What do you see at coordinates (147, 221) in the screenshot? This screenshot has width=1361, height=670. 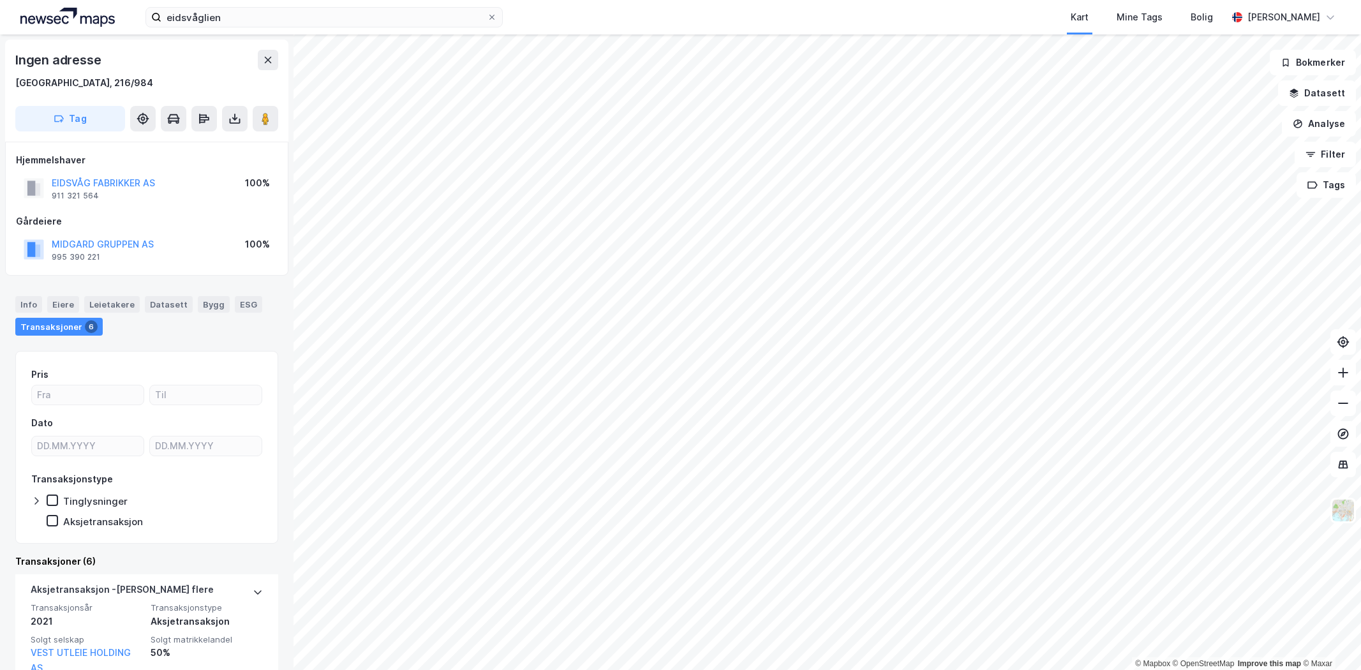 I see `div: Gårdeiere` at bounding box center [147, 221].